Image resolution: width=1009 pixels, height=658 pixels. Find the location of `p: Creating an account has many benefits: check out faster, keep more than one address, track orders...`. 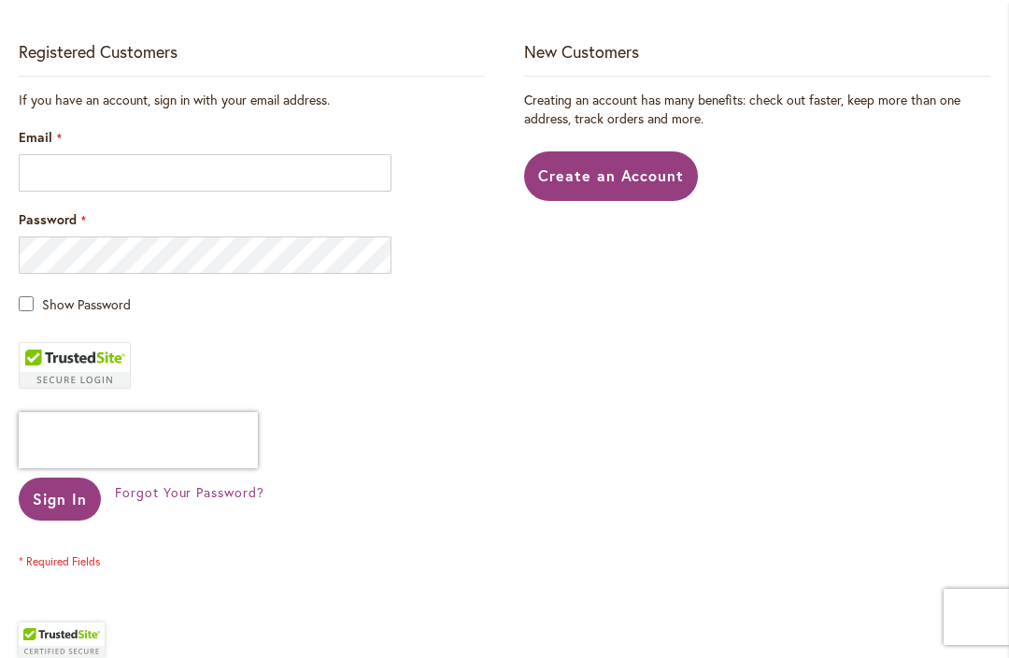

p: Creating an account has many benefits: check out faster, keep more than one address, track orders... is located at coordinates (757, 109).